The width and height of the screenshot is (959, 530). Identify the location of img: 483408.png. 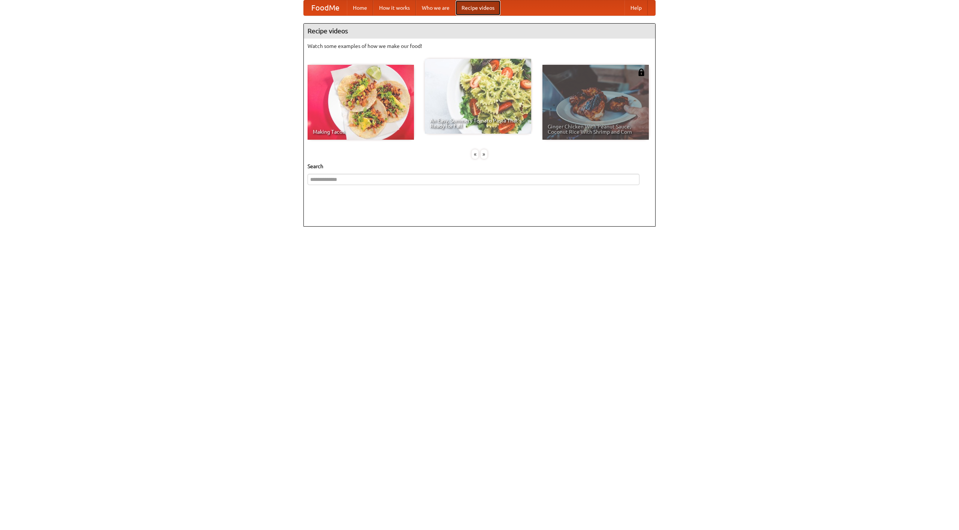
(641, 72).